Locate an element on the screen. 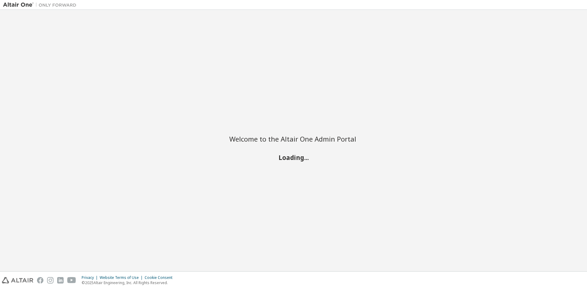 This screenshot has width=587, height=289. div: Cookie Consent is located at coordinates (160, 278).